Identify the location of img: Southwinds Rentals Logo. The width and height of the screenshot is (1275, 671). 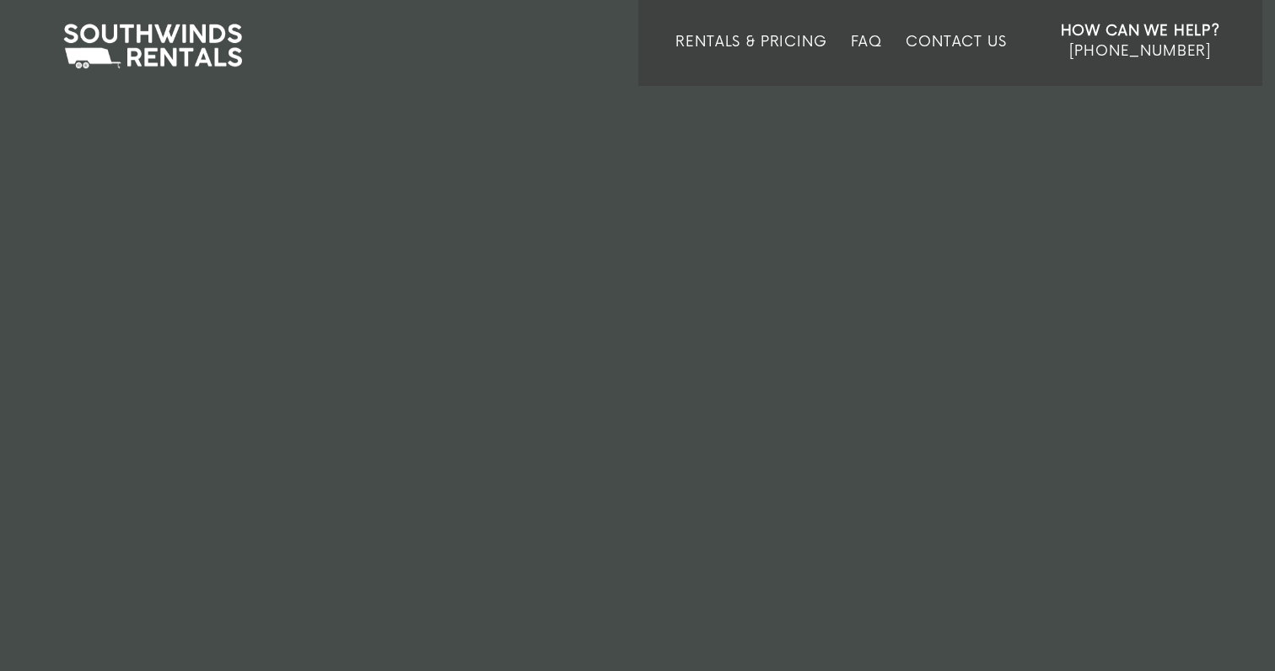
(153, 46).